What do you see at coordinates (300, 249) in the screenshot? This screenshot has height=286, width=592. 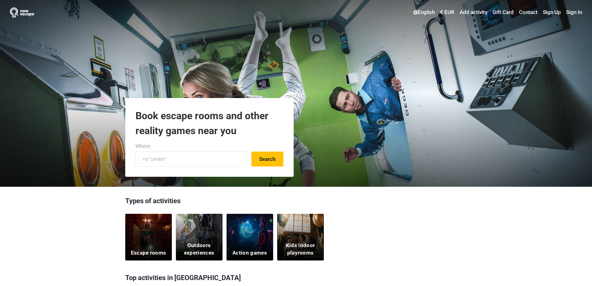 I see `h5: Kids indoor playrooms` at bounding box center [300, 249].